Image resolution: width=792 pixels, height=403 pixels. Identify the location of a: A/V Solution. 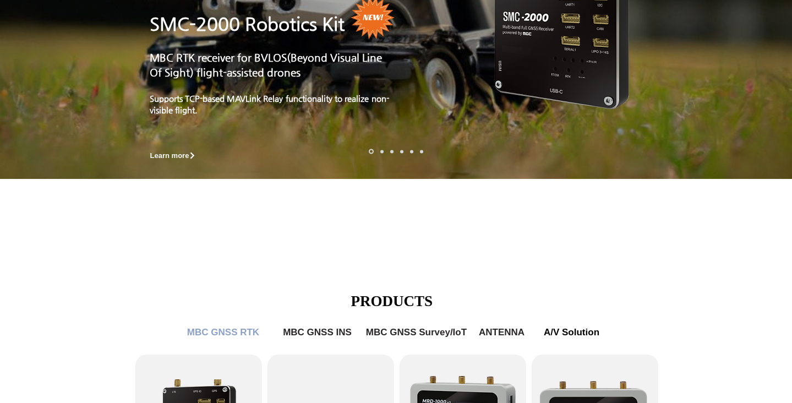
(572, 332).